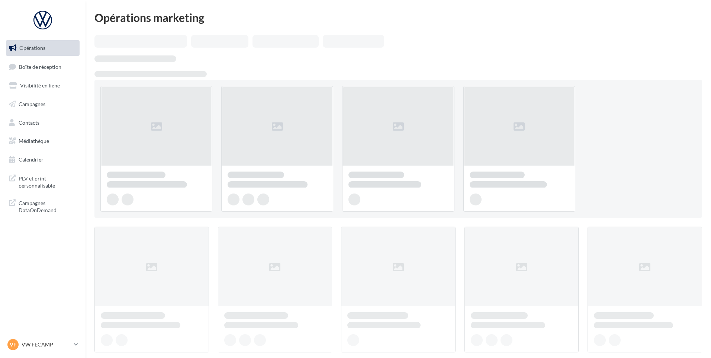 Image resolution: width=711 pixels, height=358 pixels. I want to click on span: Médiathèque, so click(34, 141).